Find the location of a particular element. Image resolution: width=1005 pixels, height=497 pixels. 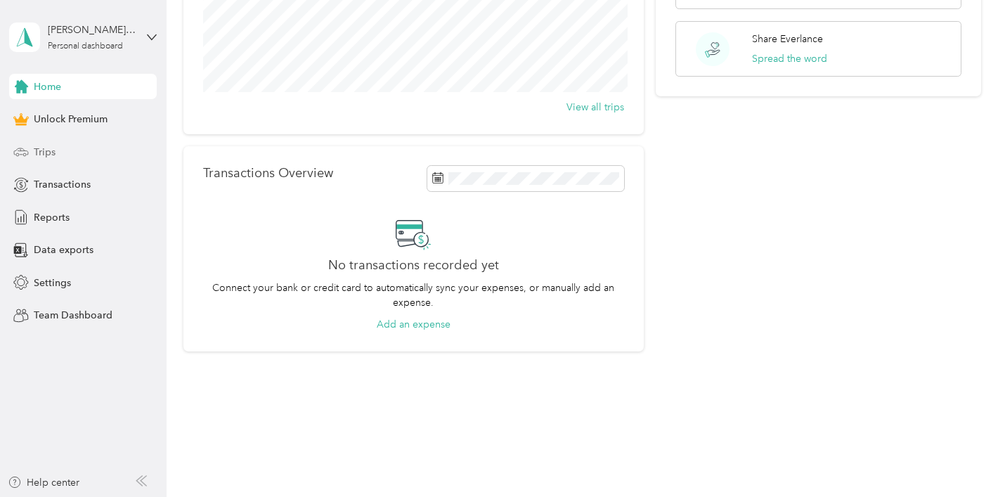

p: Share Everlance is located at coordinates (787, 39).